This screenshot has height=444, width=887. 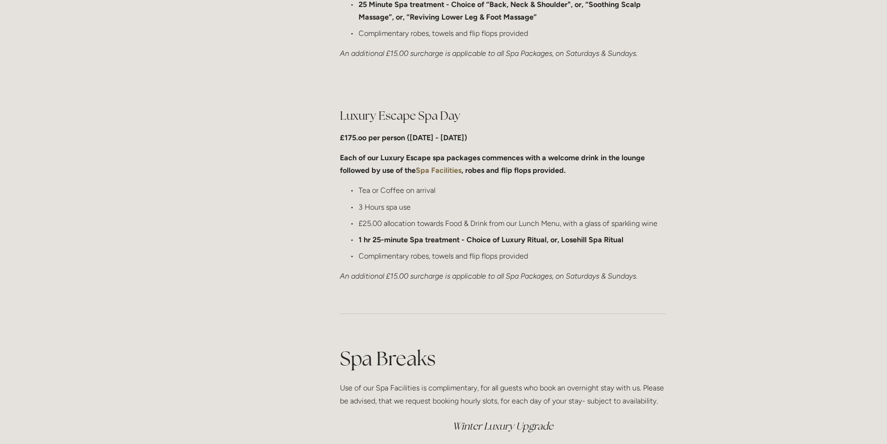 What do you see at coordinates (491, 239) in the screenshot?
I see `strong: 1 hr 25-minute Spa treatment - Choice of Luxury Ritual, or, Losehill Spa Ritual` at bounding box center [491, 239].